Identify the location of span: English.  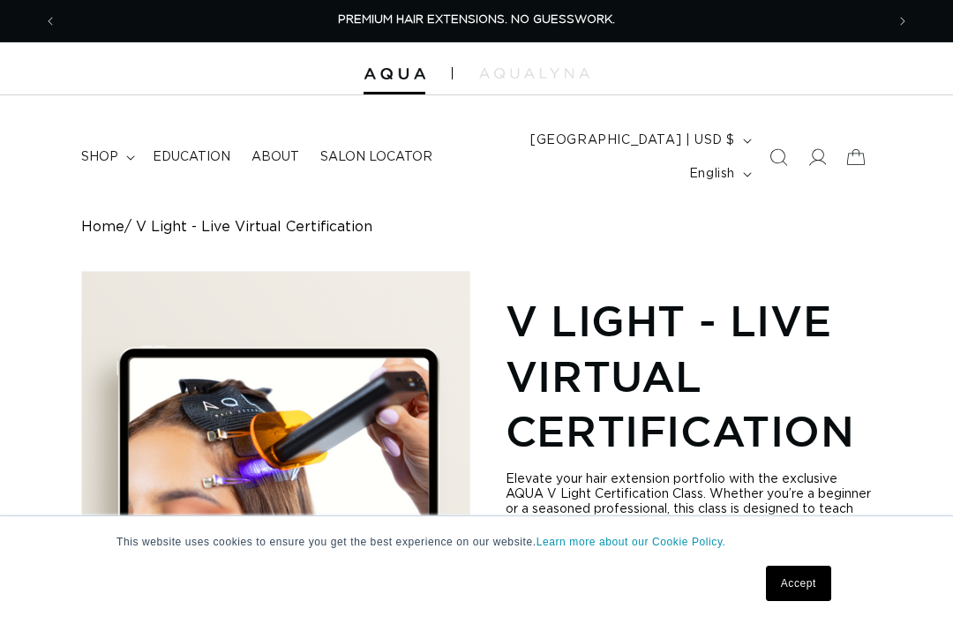
(712, 174).